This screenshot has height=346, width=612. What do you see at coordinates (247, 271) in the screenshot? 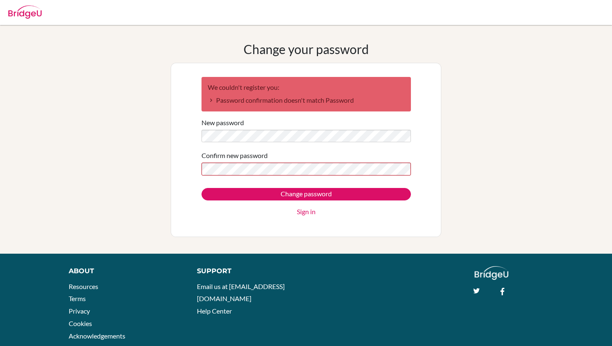
I see `div: Support` at bounding box center [247, 271].